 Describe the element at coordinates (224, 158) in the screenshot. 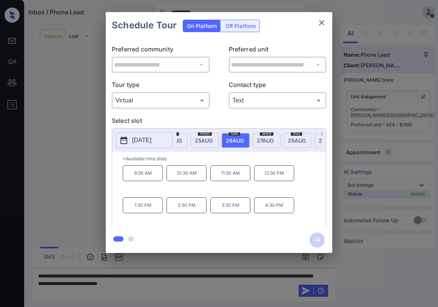

I see `p: *Available time slots` at that location.